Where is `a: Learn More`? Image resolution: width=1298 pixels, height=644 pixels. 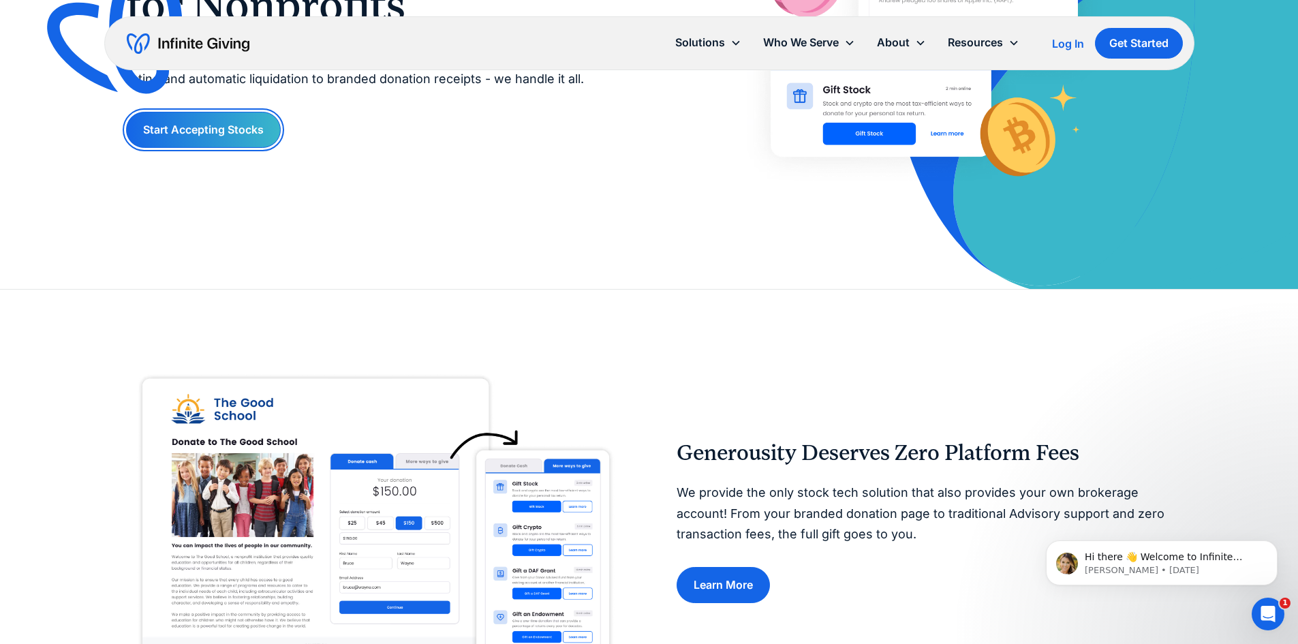 a: Learn More is located at coordinates (723, 585).